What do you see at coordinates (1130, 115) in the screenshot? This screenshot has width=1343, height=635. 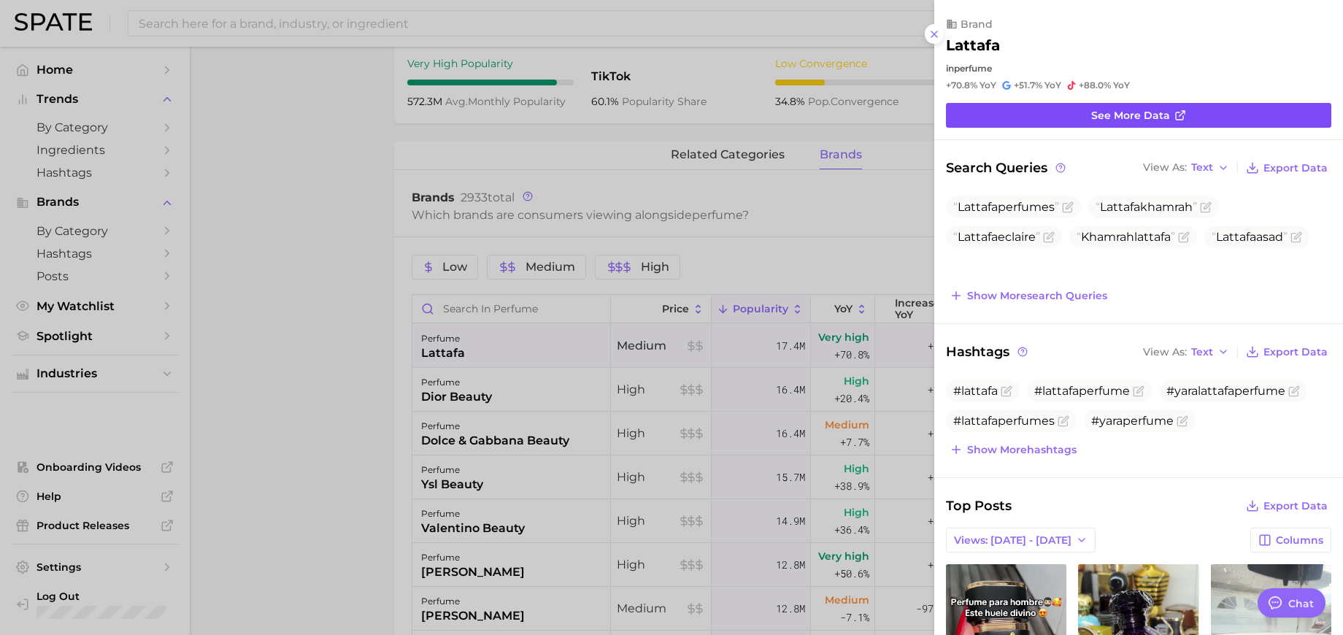 I see `span: See more data` at bounding box center [1130, 115].